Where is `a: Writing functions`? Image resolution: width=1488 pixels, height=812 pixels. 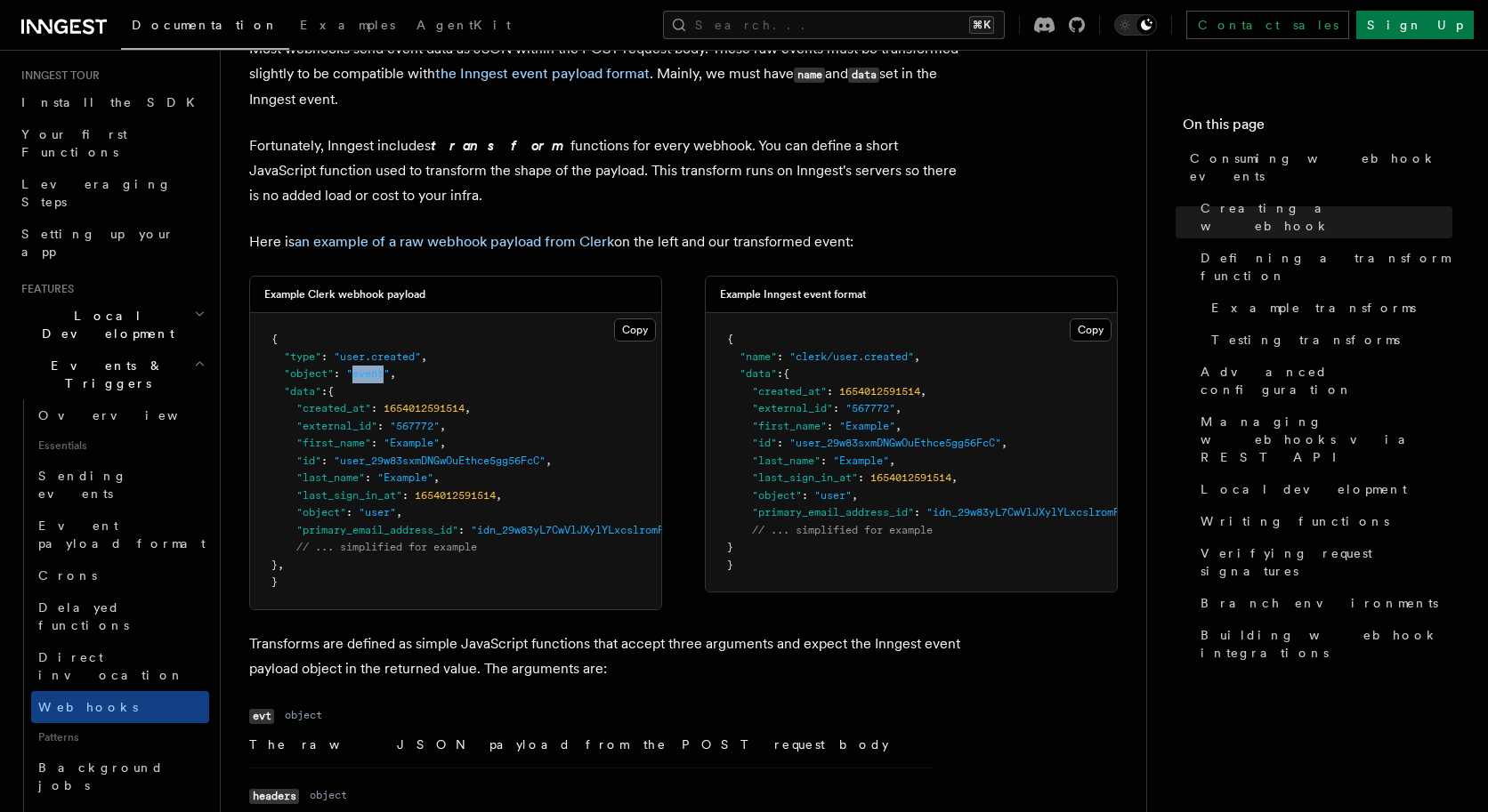
a: Writing functions is located at coordinates (1322, 522).